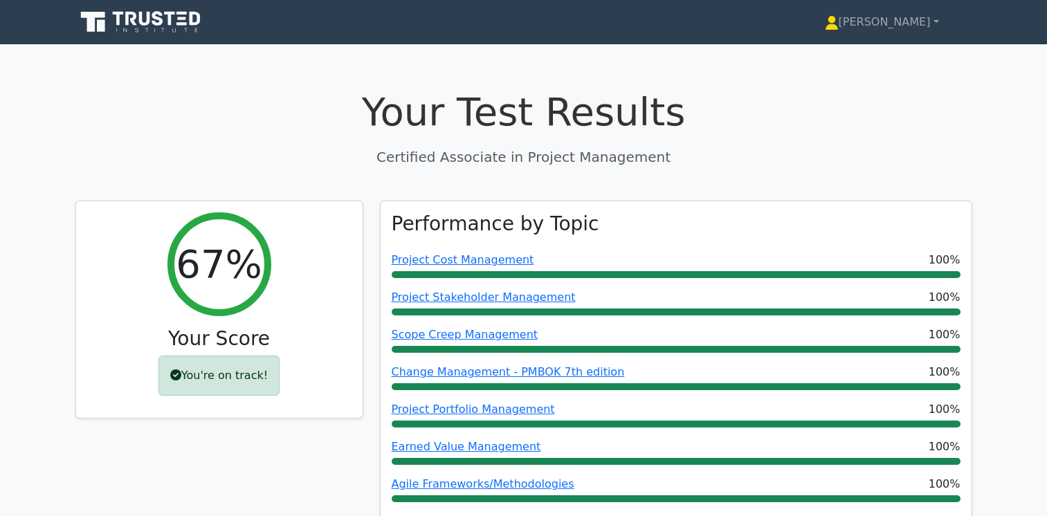 The height and width of the screenshot is (516, 1047). I want to click on a: Change Management - PMBOK 7th edition, so click(508, 372).